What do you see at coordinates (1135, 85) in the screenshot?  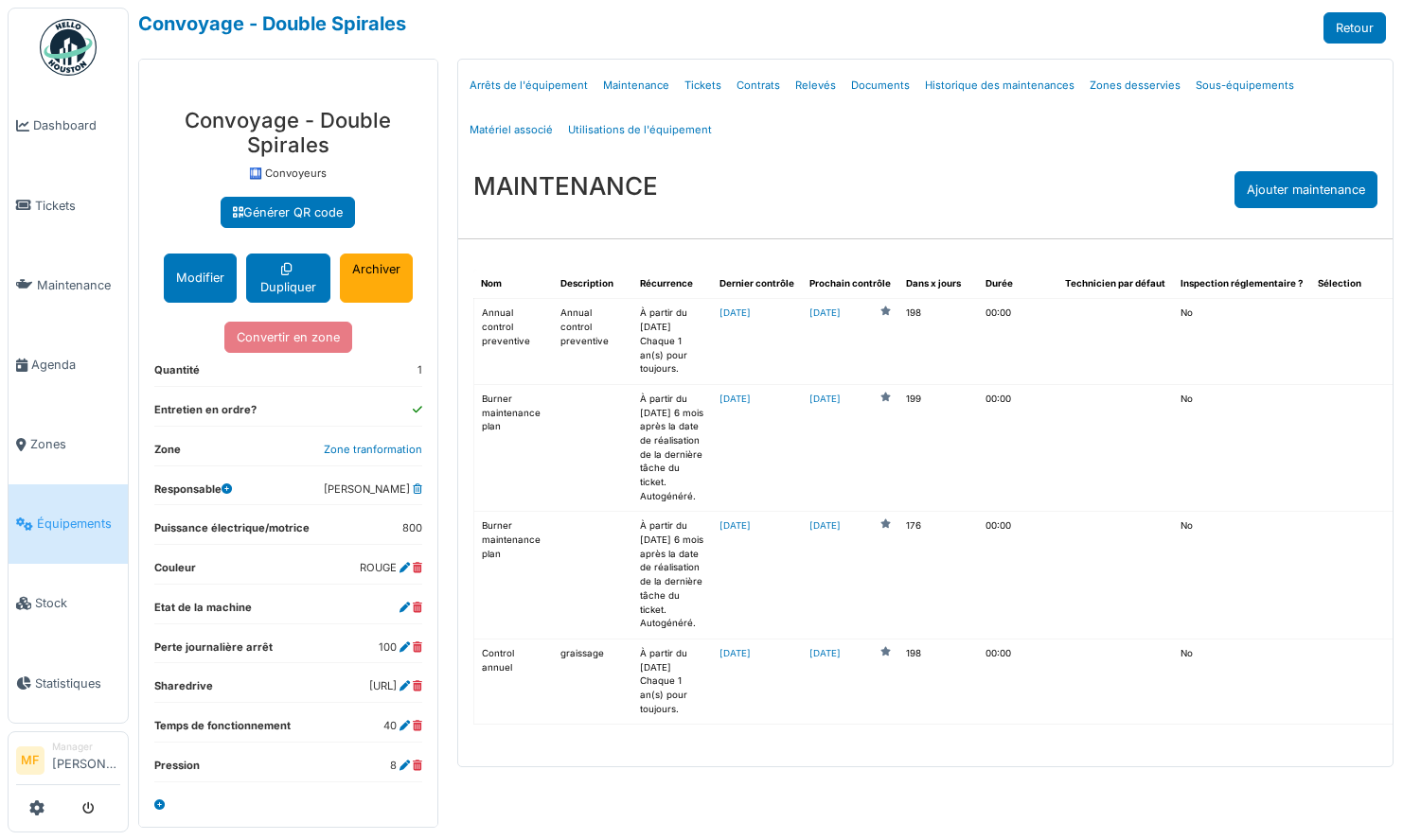 I see `a: Zones desservies` at bounding box center [1135, 85].